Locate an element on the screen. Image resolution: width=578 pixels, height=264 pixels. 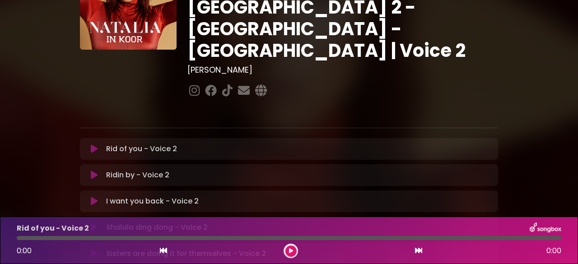
p: Ridin by - Voice 2 is located at coordinates (138, 175).